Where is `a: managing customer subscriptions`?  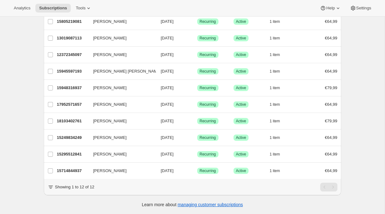
a: managing customer subscriptions is located at coordinates (210, 205).